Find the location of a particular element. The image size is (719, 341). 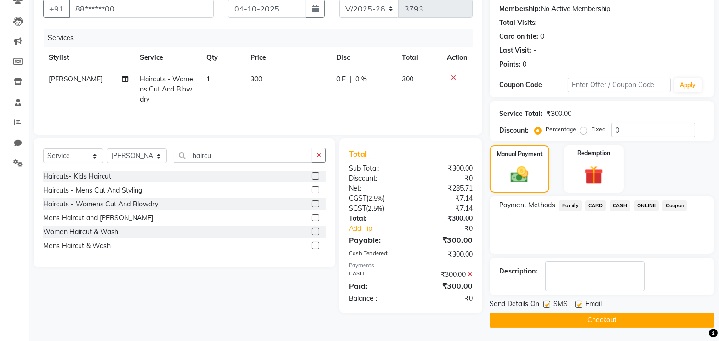

span: Haircuts - Womens Cut And Blowdry is located at coordinates (167, 89).